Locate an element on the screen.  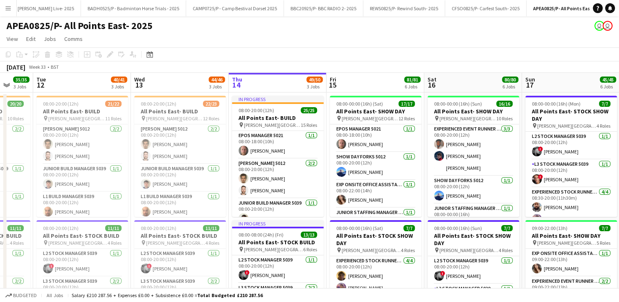
span: Budgeted is located at coordinates (25, 296).